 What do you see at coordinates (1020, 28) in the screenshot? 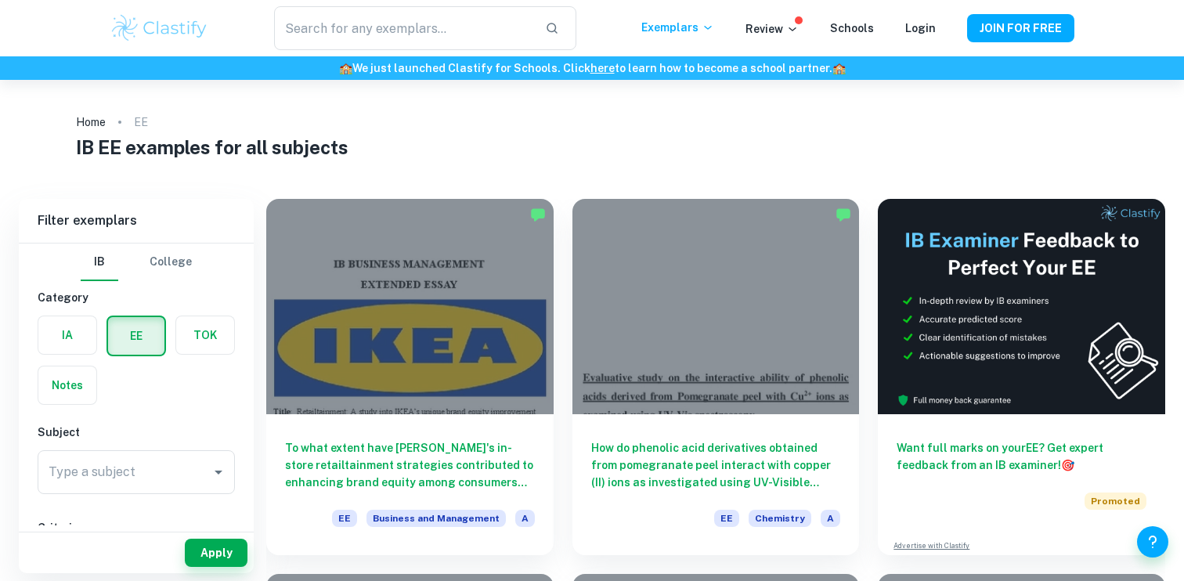
I see `a: JOIN FOR FREE` at bounding box center [1020, 28].